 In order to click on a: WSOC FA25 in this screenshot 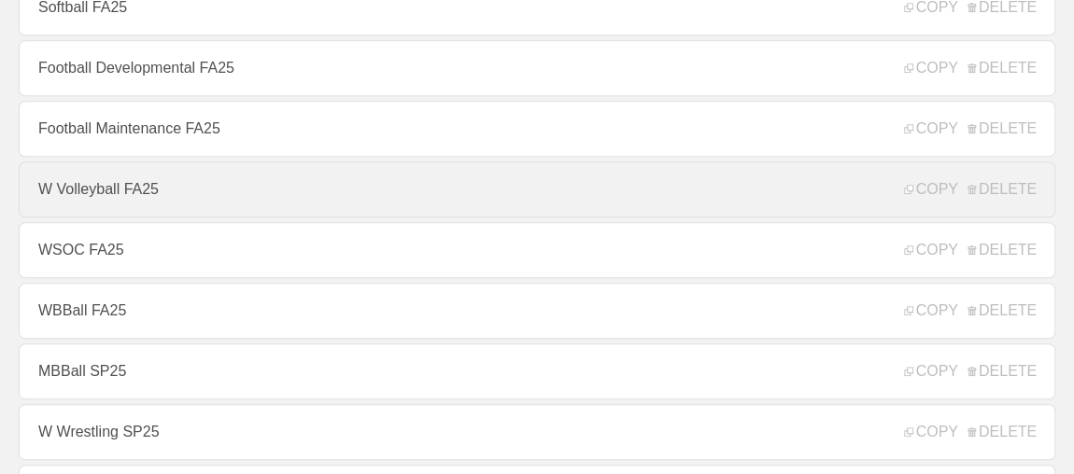, I will do `click(537, 250)`.